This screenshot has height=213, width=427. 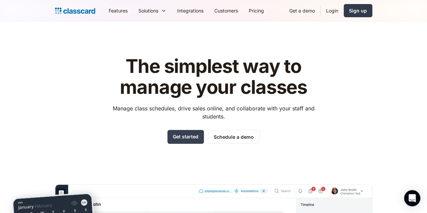 I want to click on a: Customers, so click(x=226, y=10).